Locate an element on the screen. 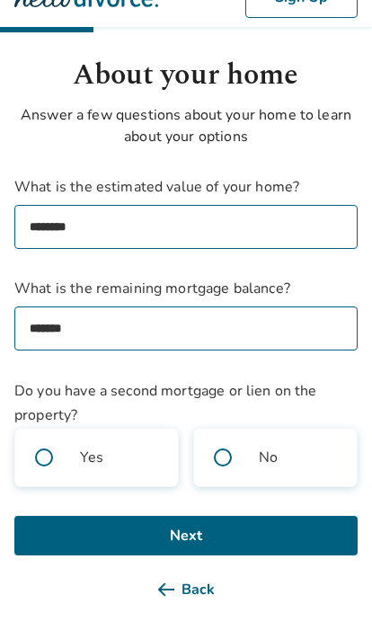  input: What is the estimated value of your home? is located at coordinates (186, 226).